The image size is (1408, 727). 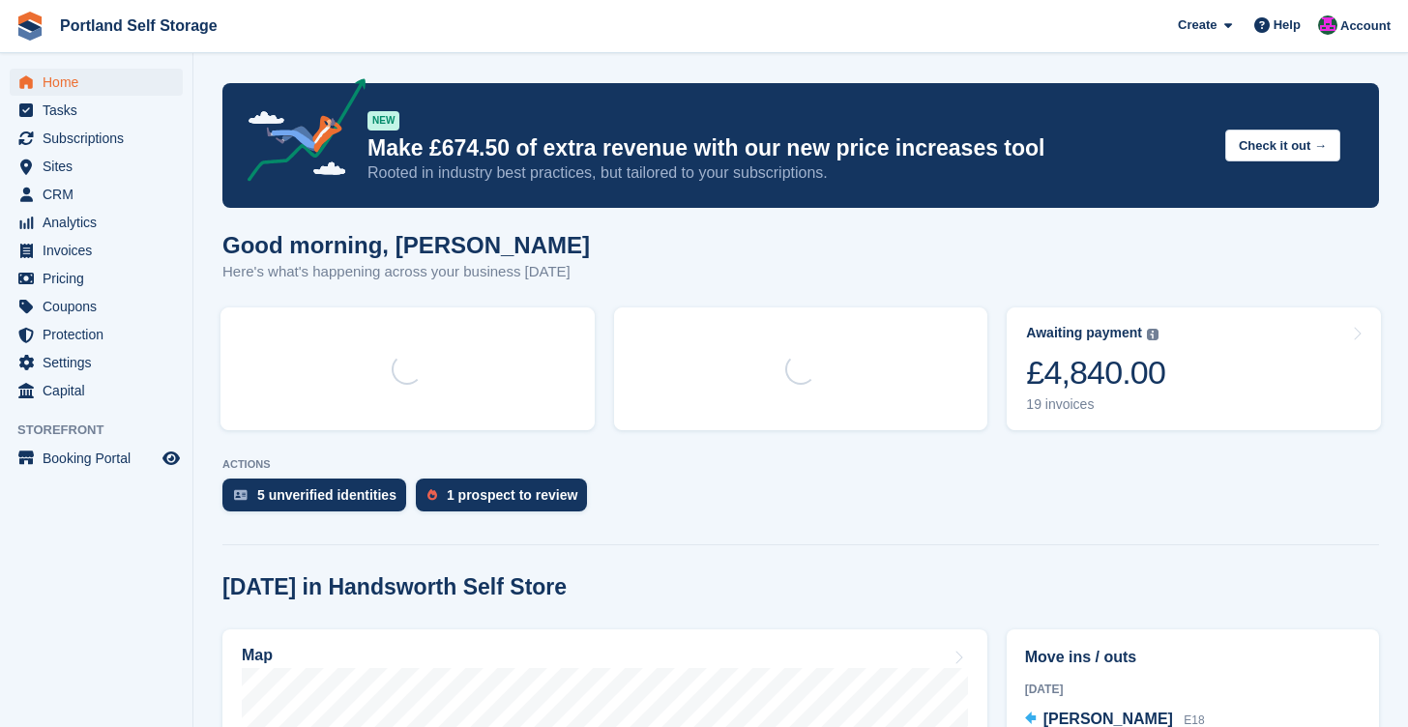 I want to click on span: Capital, so click(x=101, y=391).